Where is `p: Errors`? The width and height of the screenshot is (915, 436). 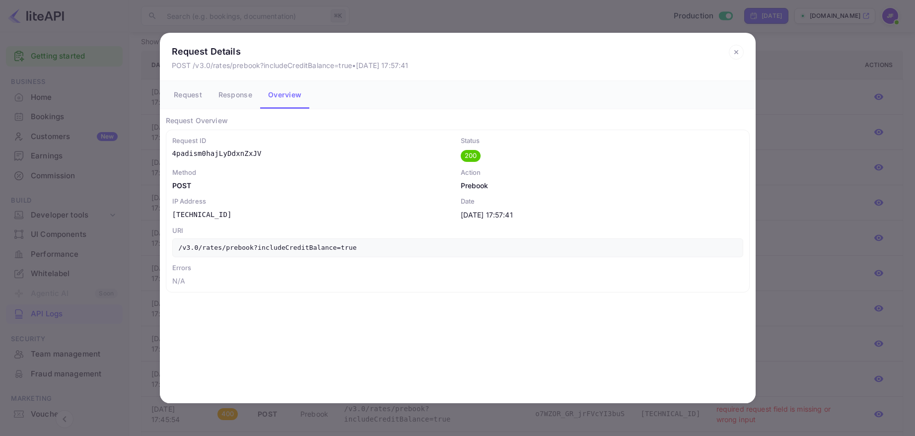
p: Errors is located at coordinates (458, 268).